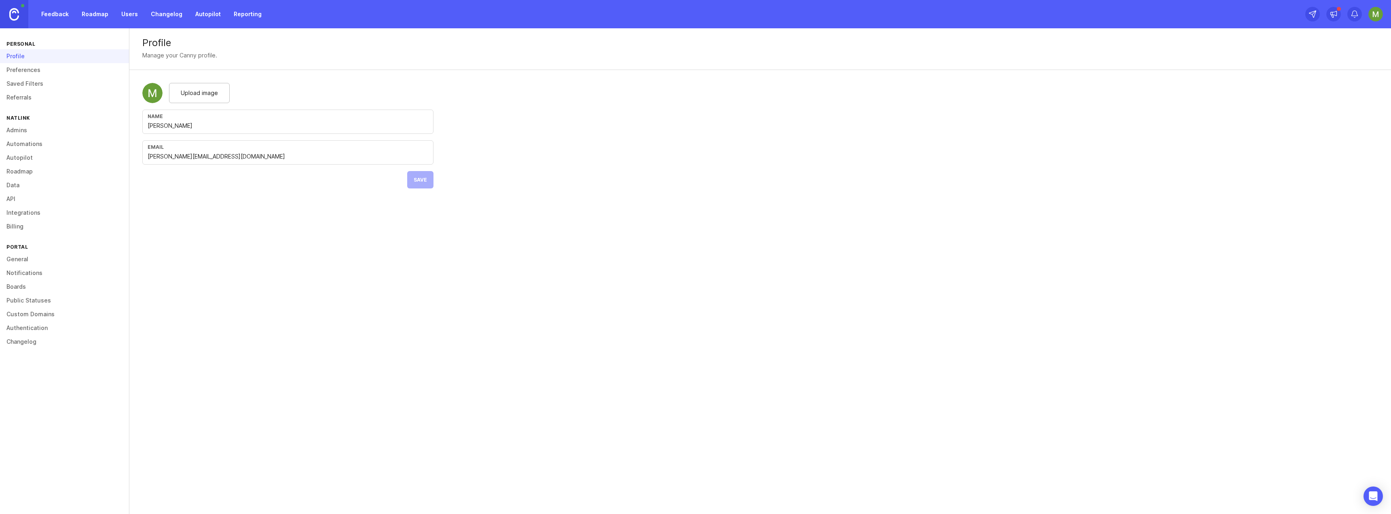 The image size is (1391, 514). I want to click on a: Roadmap, so click(95, 14).